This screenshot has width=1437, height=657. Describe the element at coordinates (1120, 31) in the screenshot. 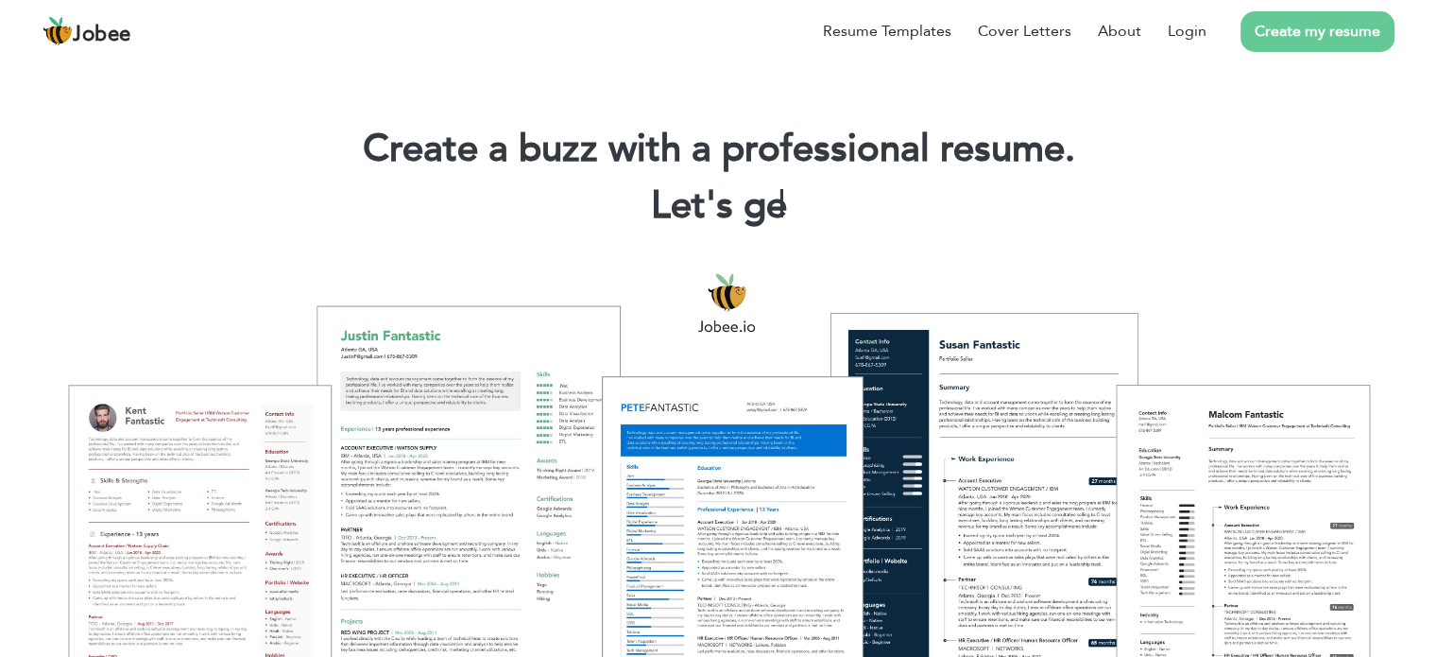

I see `a: About` at that location.